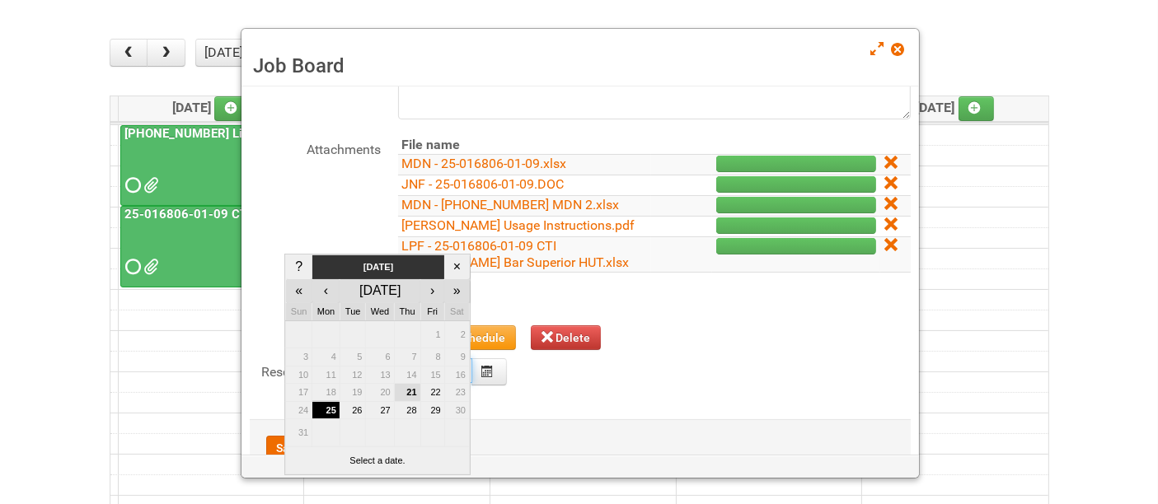 Image resolution: width=1158 pixels, height=504 pixels. What do you see at coordinates (489, 372) in the screenshot?
I see `button: Calendar` at bounding box center [489, 372].